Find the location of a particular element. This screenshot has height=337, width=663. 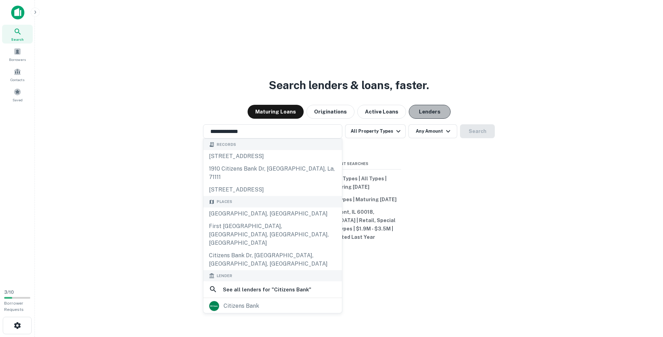

div: Search is located at coordinates (17, 34).